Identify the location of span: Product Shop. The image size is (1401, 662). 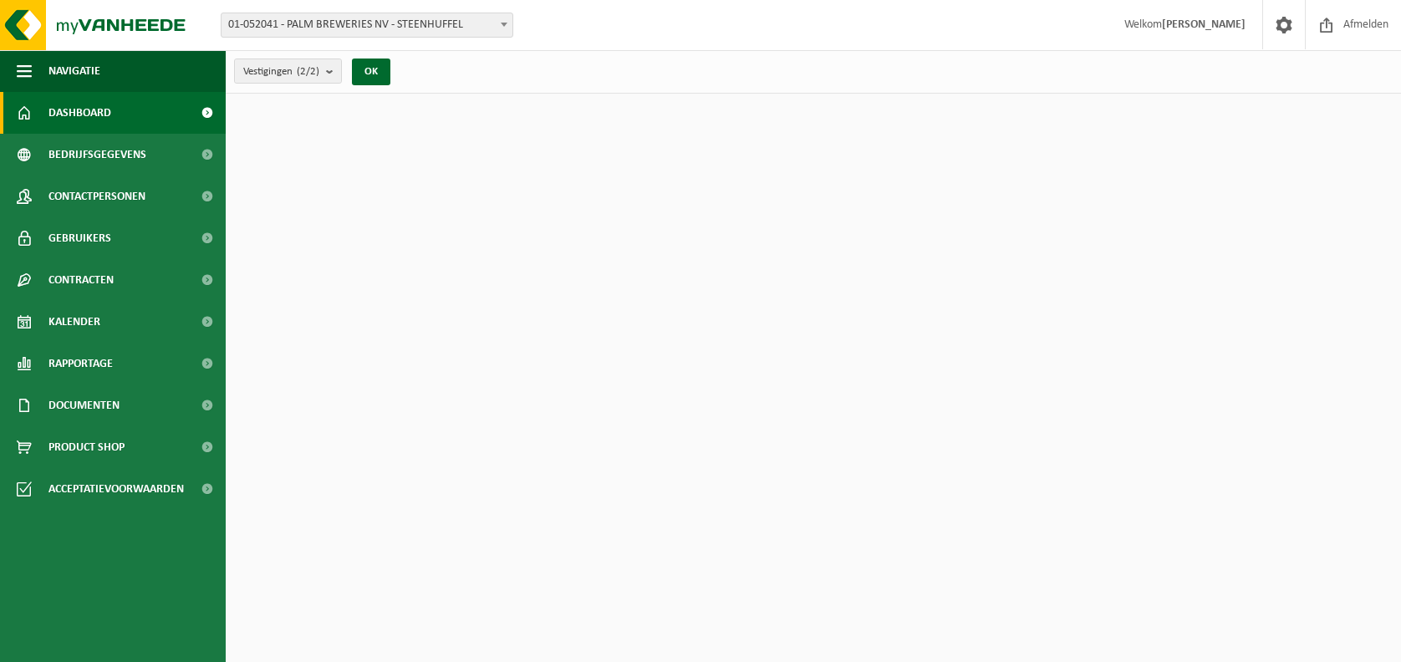
(86, 447).